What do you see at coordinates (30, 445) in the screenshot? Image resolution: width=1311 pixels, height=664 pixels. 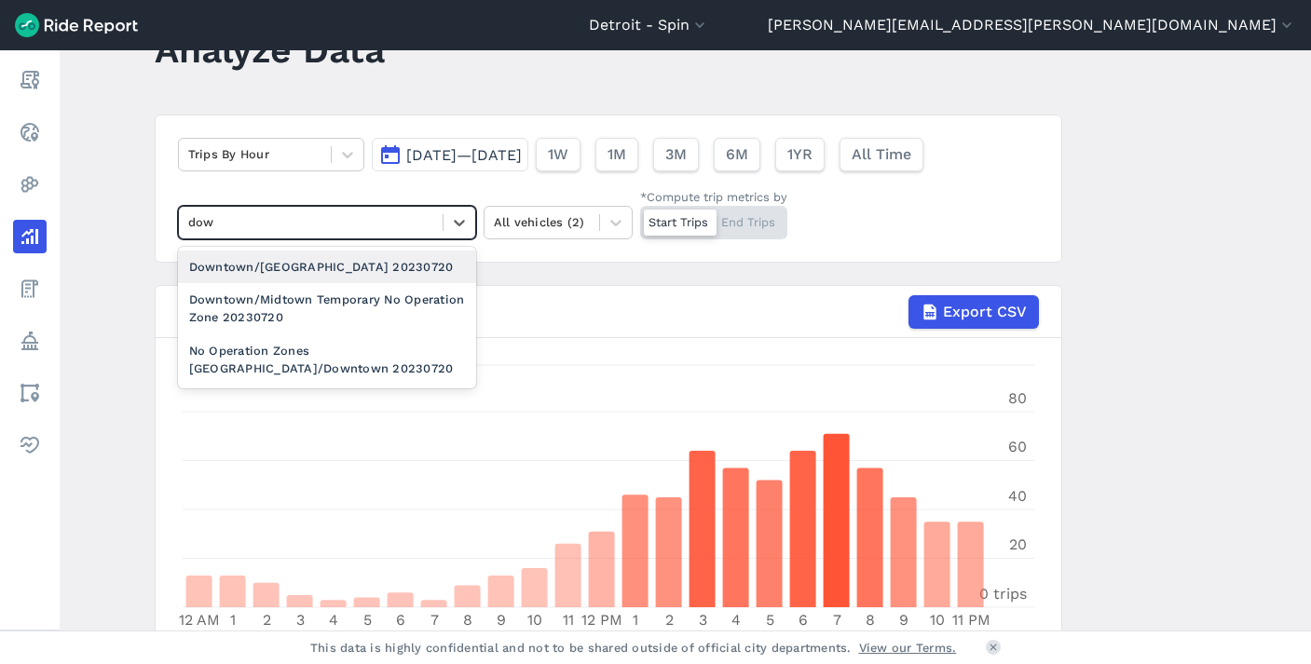 I see `a: Health` at bounding box center [30, 445].